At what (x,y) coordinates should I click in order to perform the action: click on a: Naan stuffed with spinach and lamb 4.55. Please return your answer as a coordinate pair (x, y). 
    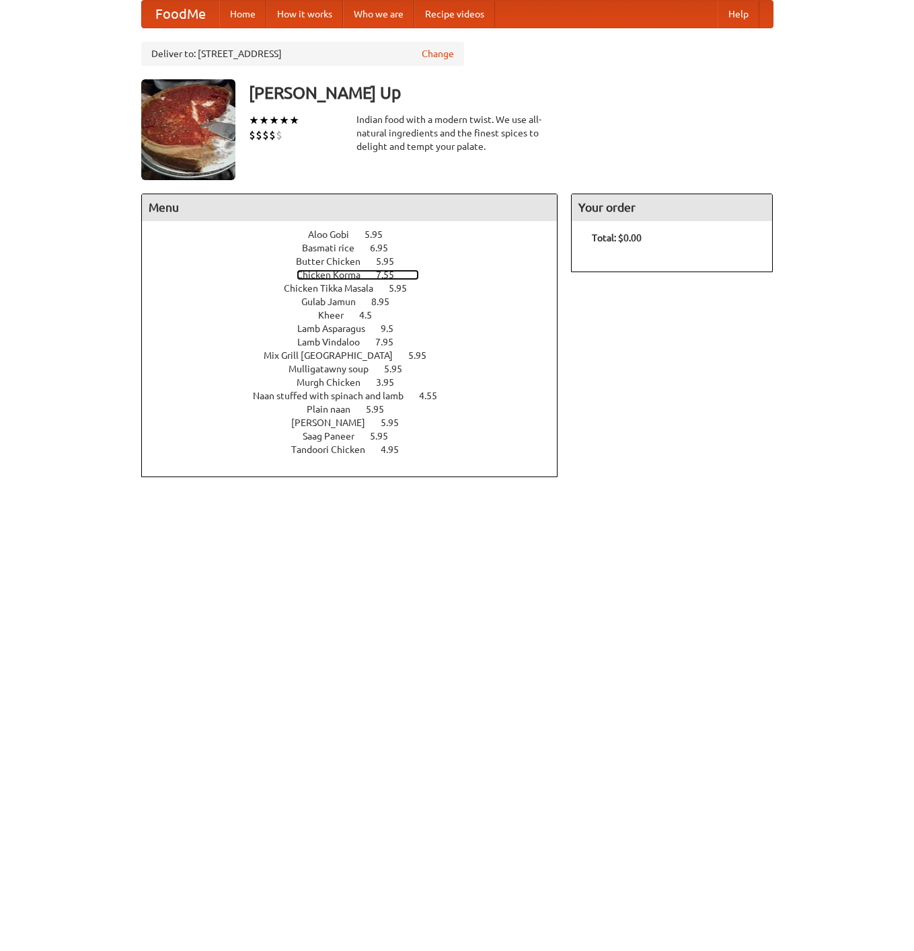
    Looking at the image, I should click on (357, 396).